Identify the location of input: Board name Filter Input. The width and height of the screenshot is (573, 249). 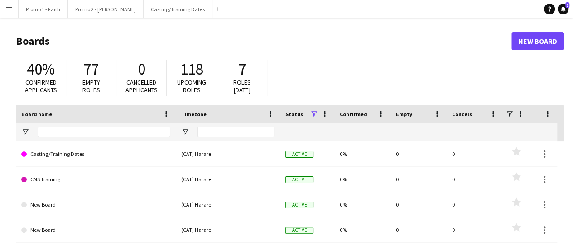
(104, 132).